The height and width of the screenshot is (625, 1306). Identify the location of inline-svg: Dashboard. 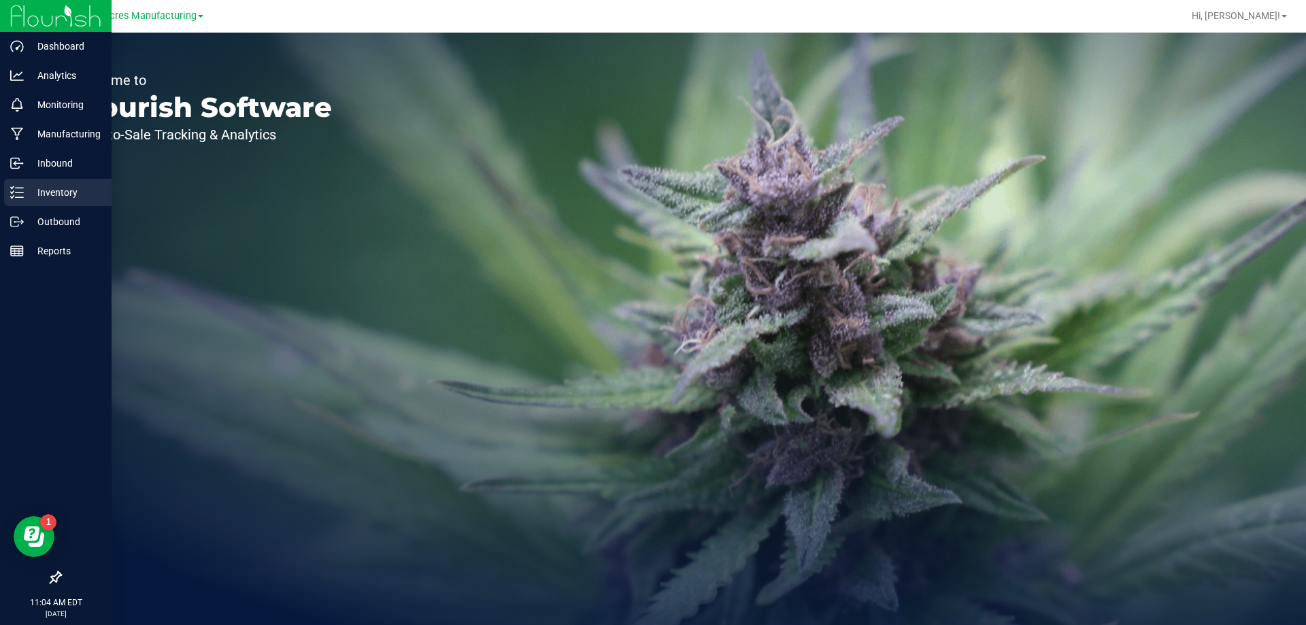
(17, 46).